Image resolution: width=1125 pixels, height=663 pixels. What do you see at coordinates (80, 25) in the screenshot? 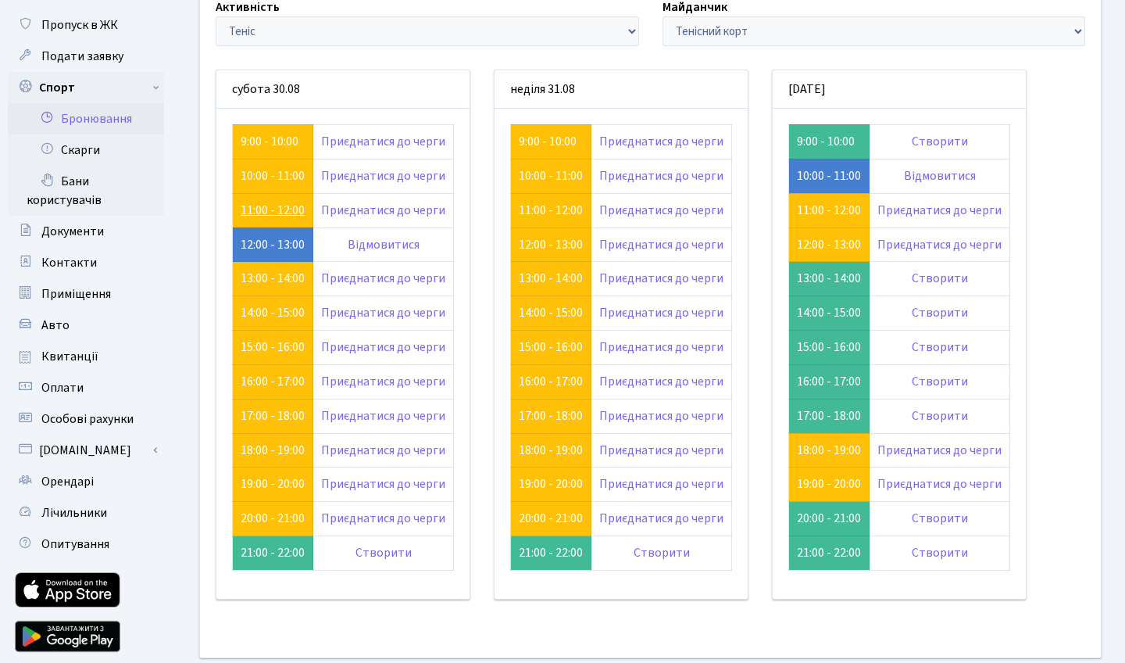
I see `span: Пропуск в ЖК` at bounding box center [80, 25].